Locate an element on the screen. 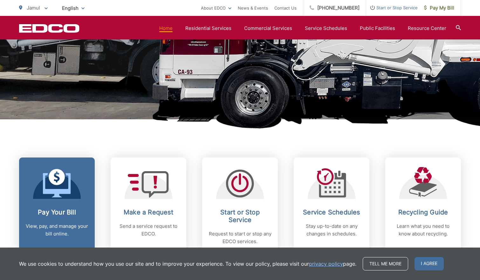 This screenshot has height=280, width=480. h2: Pay Your Bill is located at coordinates (57, 212).